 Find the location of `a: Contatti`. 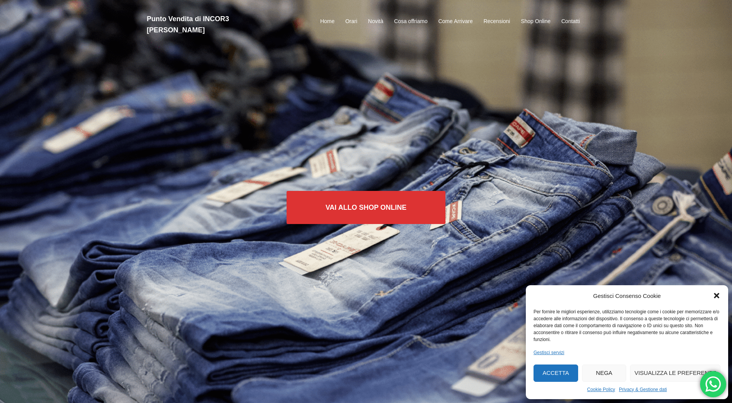

a: Contatti is located at coordinates (570, 22).